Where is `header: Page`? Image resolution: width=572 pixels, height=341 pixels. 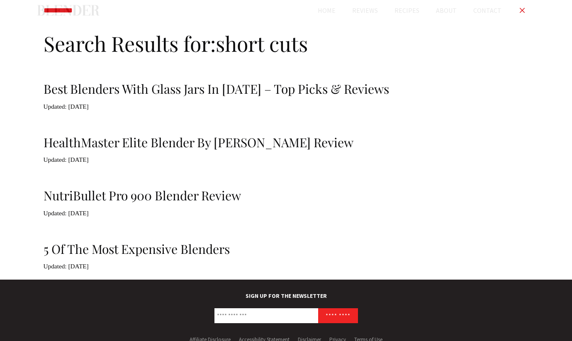 header: Page is located at coordinates (218, 44).